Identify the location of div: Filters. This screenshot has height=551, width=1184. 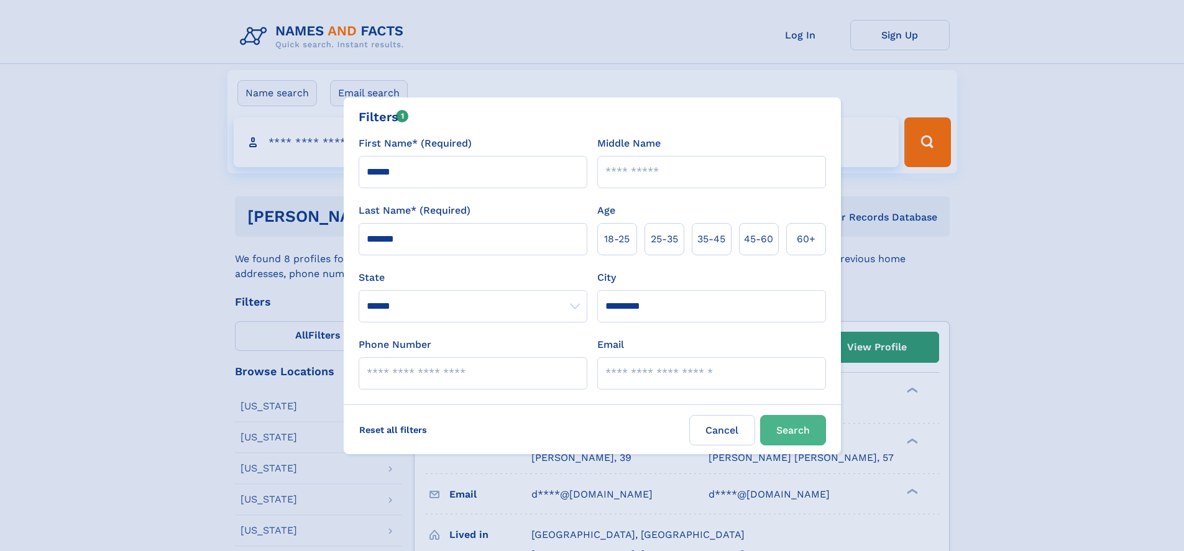
(383, 117).